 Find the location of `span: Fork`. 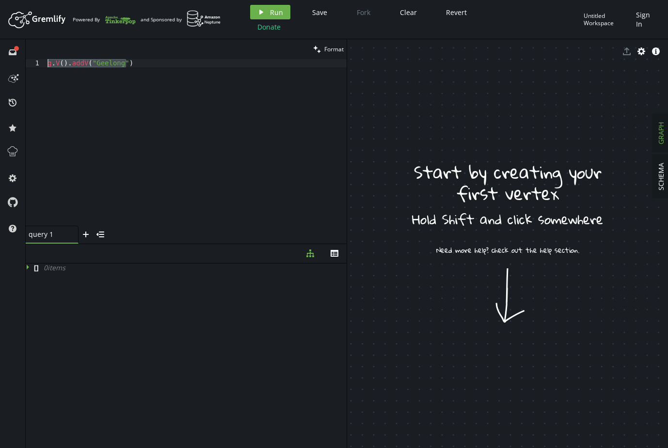

span: Fork is located at coordinates (363, 12).